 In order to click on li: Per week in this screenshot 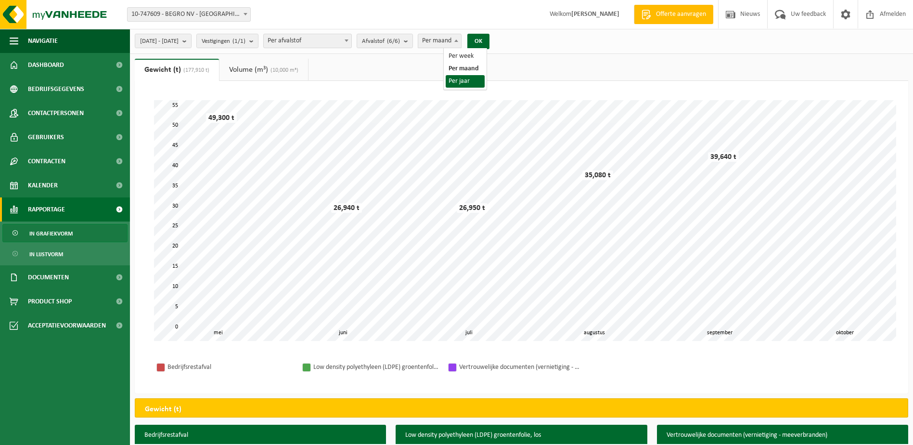, I will do `click(465, 56)`.